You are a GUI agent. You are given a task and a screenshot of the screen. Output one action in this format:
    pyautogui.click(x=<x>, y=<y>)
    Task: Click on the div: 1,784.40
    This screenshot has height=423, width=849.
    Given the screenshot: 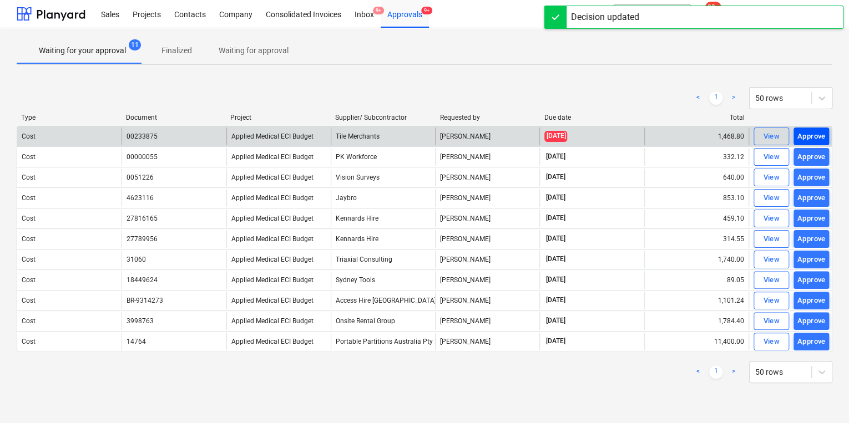 What is the action you would take?
    pyautogui.click(x=696, y=321)
    